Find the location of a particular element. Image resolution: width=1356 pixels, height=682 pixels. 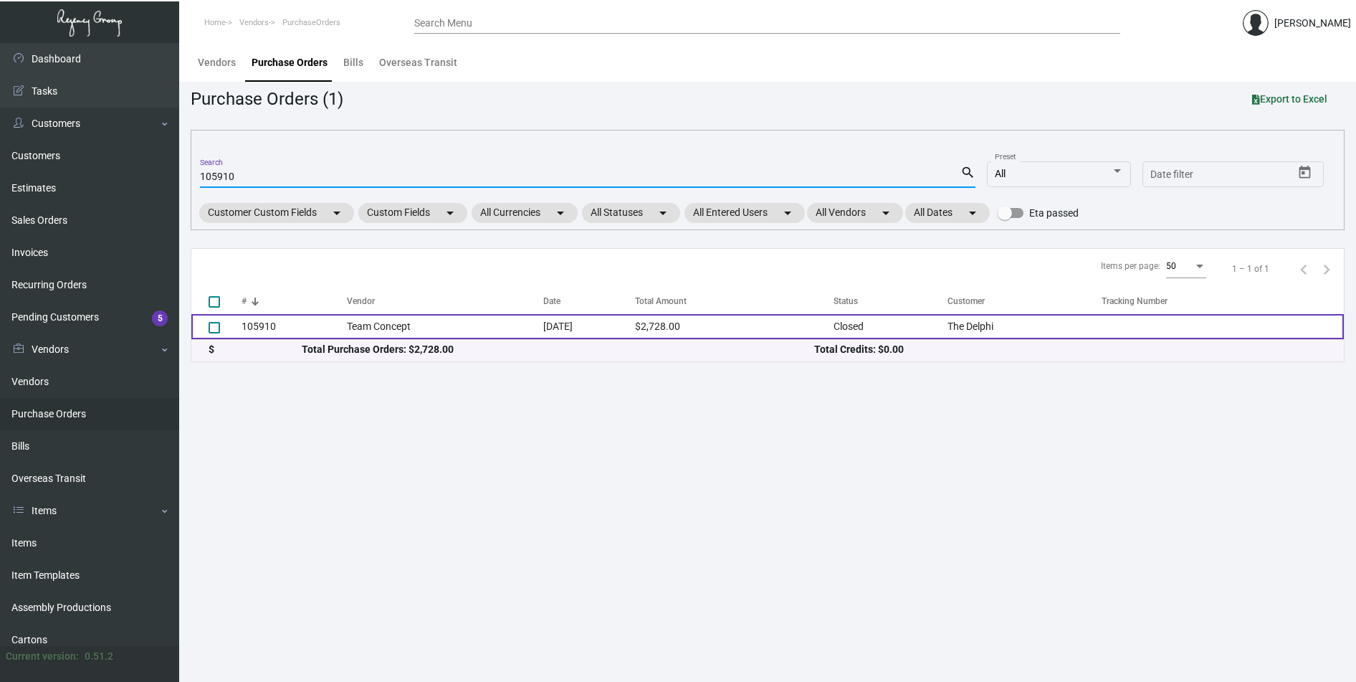

div: 0.51.2 is located at coordinates (99, 656).